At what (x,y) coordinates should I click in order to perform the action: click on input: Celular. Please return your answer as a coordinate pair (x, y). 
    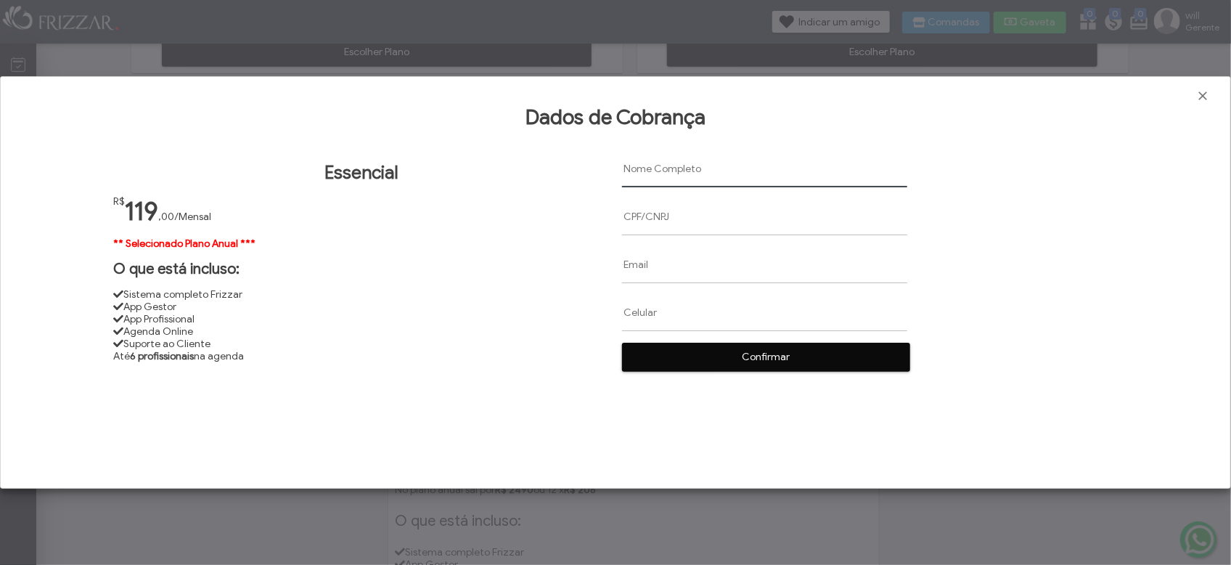
    Looking at the image, I should click on (765, 313).